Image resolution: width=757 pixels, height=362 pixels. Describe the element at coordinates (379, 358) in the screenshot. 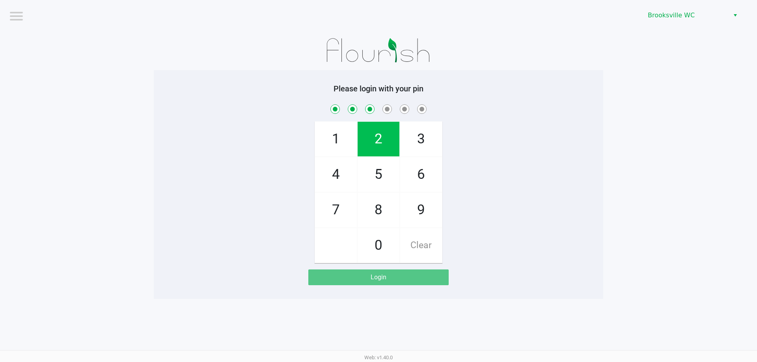

I see `span: Web: v1.40.0` at that location.